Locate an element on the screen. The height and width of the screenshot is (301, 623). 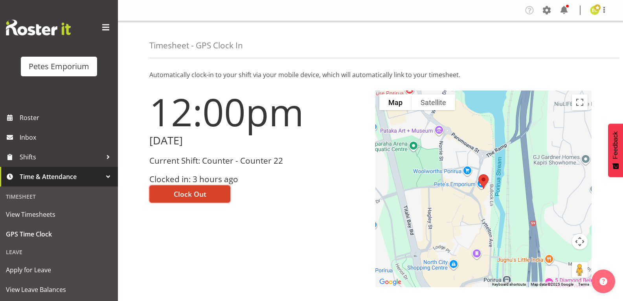
a: View Timesheets is located at coordinates (59, 214).